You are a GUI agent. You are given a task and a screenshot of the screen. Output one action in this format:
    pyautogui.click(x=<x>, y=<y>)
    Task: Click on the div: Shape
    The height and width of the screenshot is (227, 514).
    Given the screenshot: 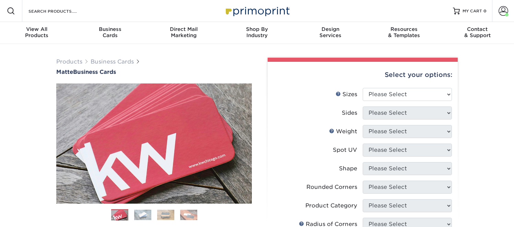 What is the action you would take?
    pyautogui.click(x=348, y=168)
    